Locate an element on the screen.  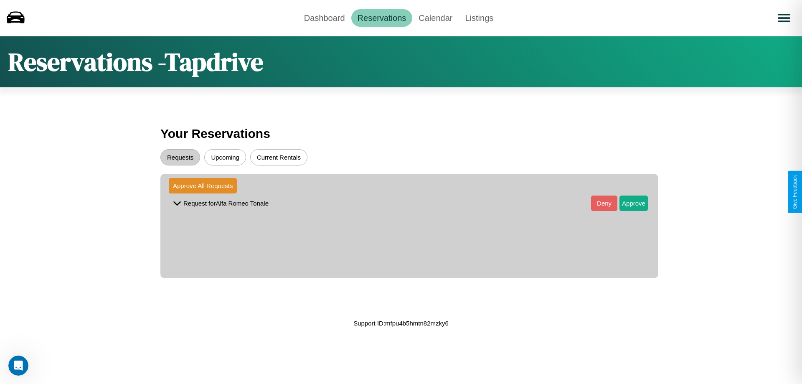
button: Approve All Requests is located at coordinates (203, 185).